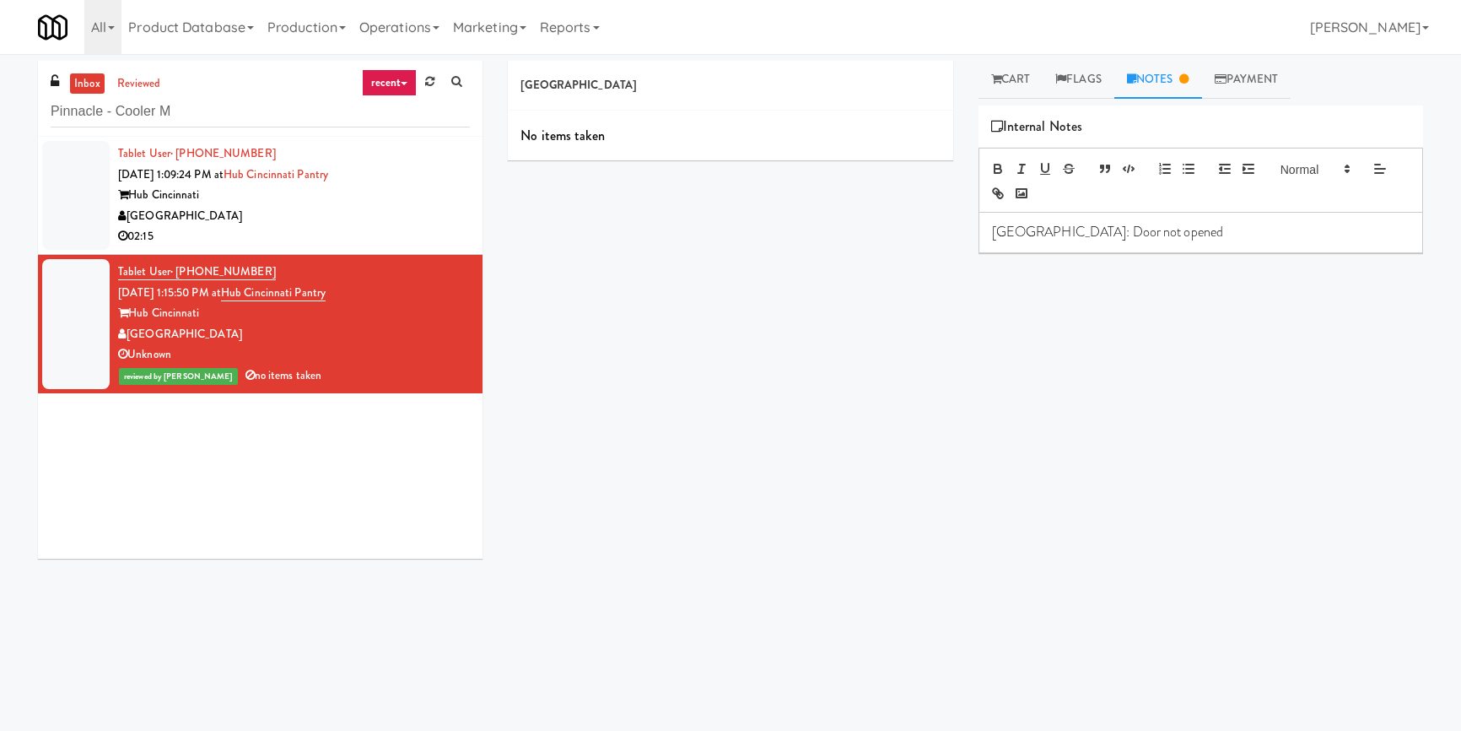 This screenshot has height=731, width=1461. Describe the element at coordinates (730, 136) in the screenshot. I see `div: No items taken` at that location.